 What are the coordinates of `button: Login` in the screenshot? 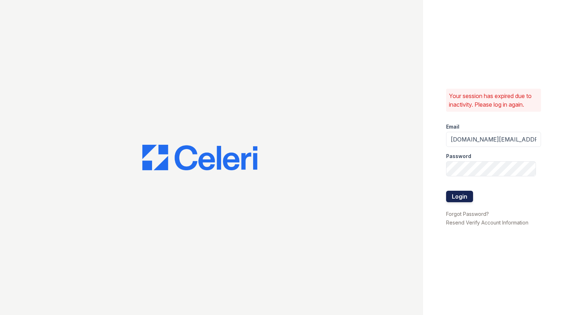 It's located at (460, 197).